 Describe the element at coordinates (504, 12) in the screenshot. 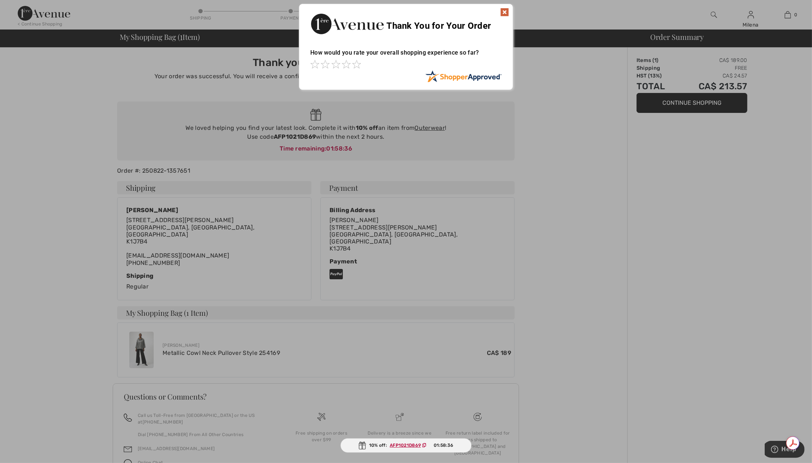

I see `img: x` at that location.